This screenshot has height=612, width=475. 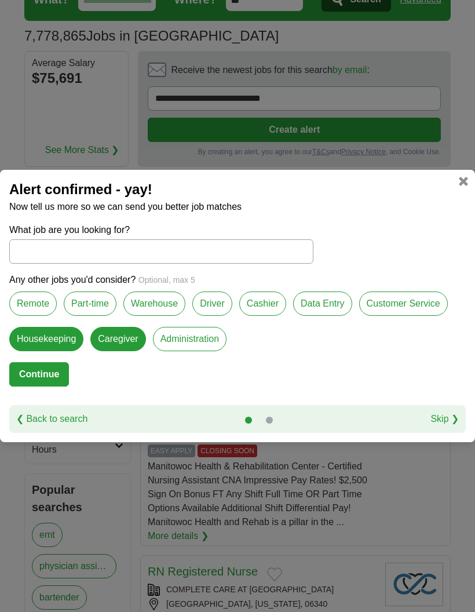 What do you see at coordinates (46, 339) in the screenshot?
I see `label: Housekeeping` at bounding box center [46, 339].